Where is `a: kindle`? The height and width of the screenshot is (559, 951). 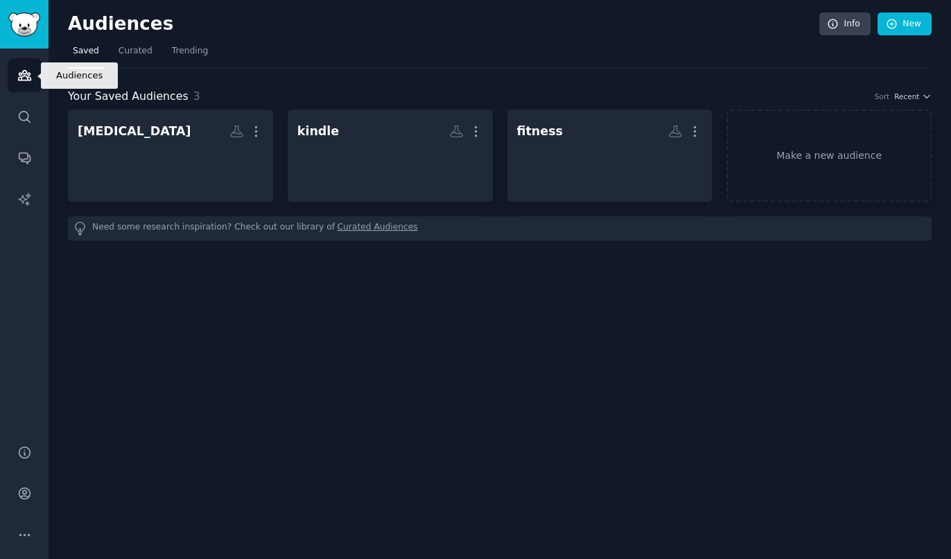
a: kindle is located at coordinates (390, 155).